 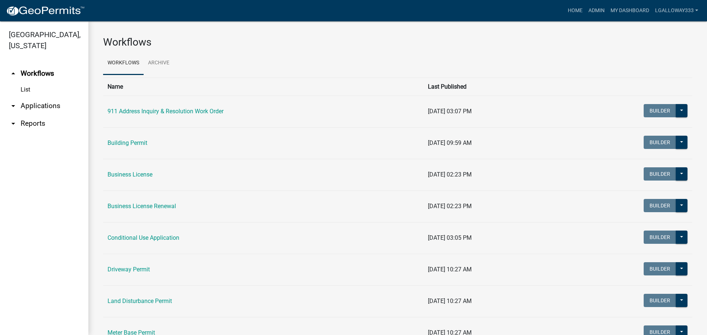 I want to click on th: Last Published, so click(x=490, y=86).